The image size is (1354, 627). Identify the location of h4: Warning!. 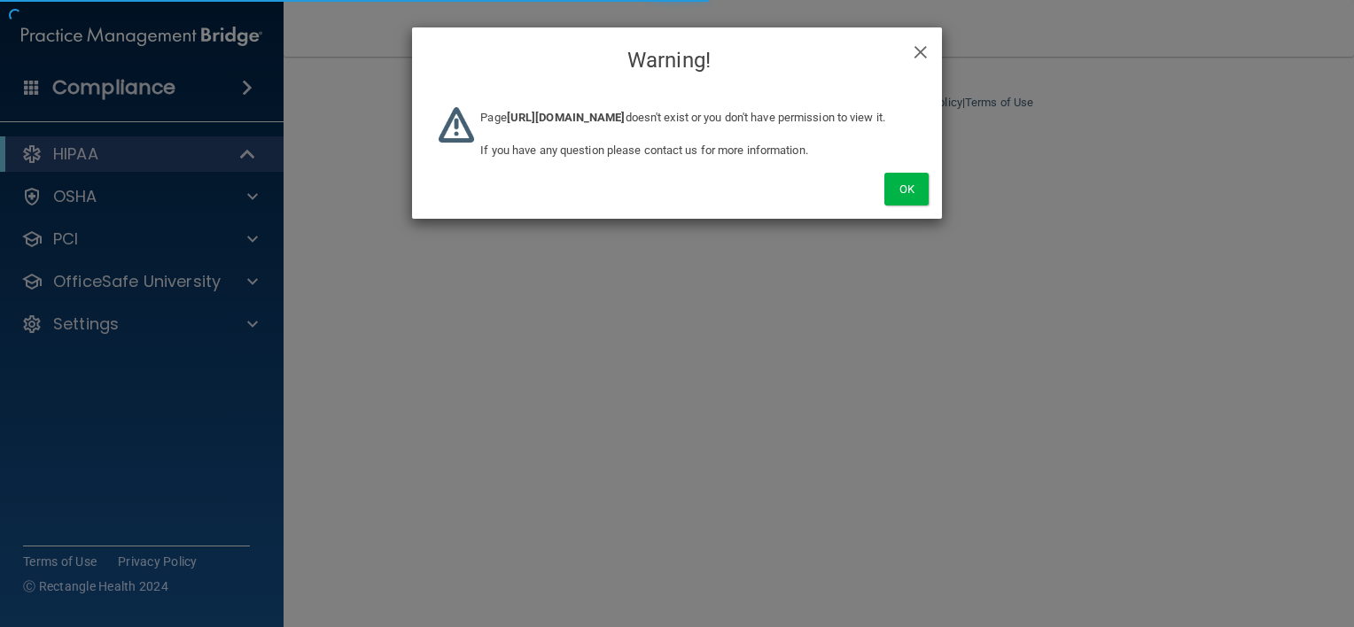
(677, 60).